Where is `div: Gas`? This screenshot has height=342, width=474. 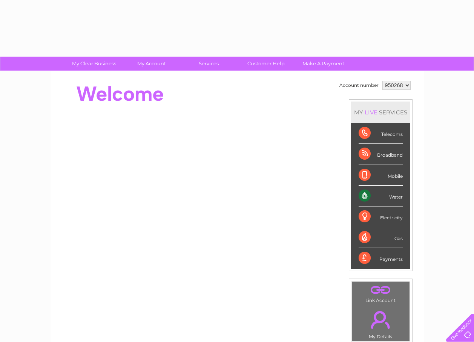 div: Gas is located at coordinates (380, 237).